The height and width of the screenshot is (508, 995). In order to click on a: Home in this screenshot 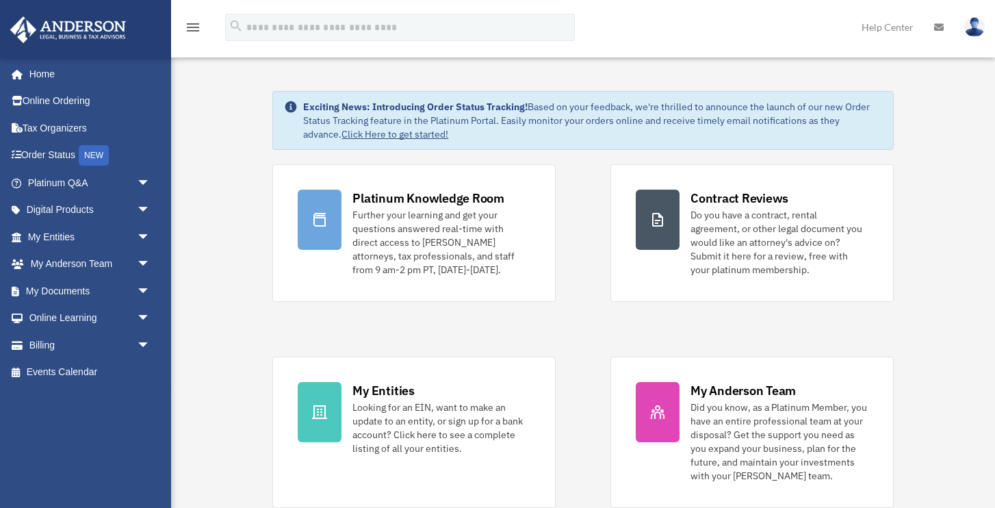, I will do `click(87, 74)`.